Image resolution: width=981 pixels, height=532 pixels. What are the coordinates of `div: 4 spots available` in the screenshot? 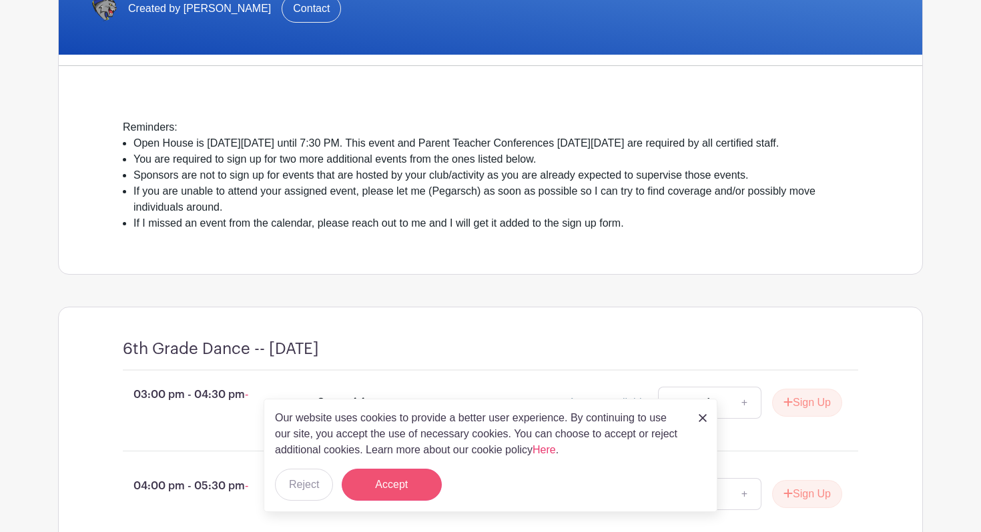 It's located at (607, 403).